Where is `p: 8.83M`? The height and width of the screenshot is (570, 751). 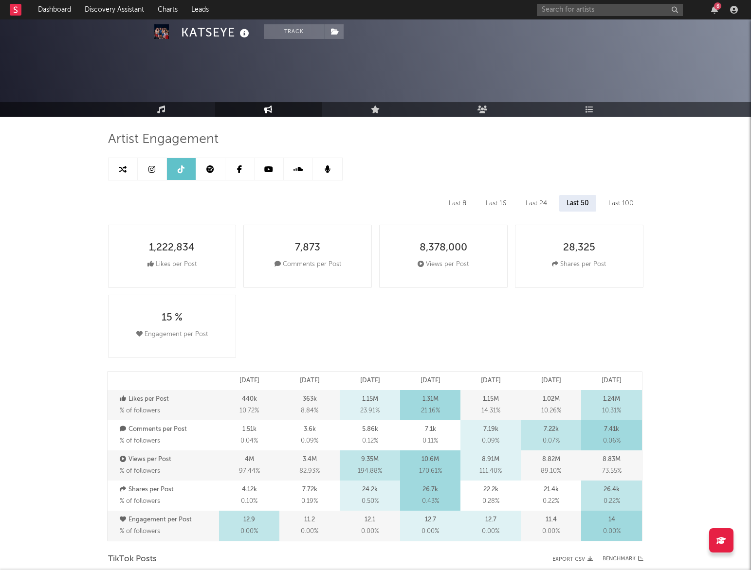 p: 8.83M is located at coordinates (611, 460).